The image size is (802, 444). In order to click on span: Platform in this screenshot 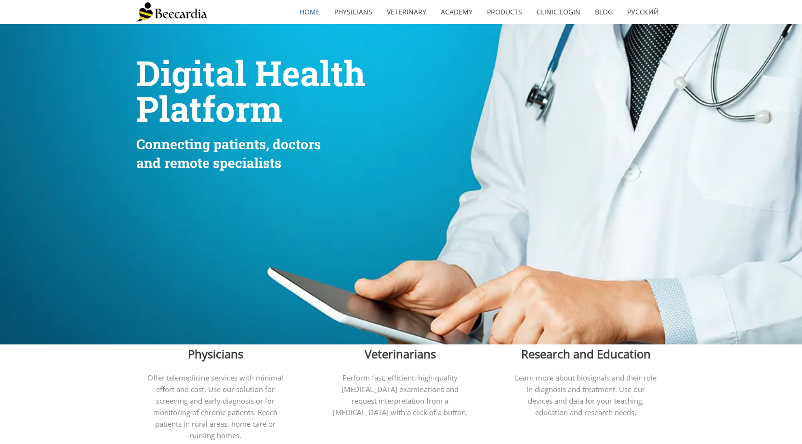, I will do `click(209, 108)`.